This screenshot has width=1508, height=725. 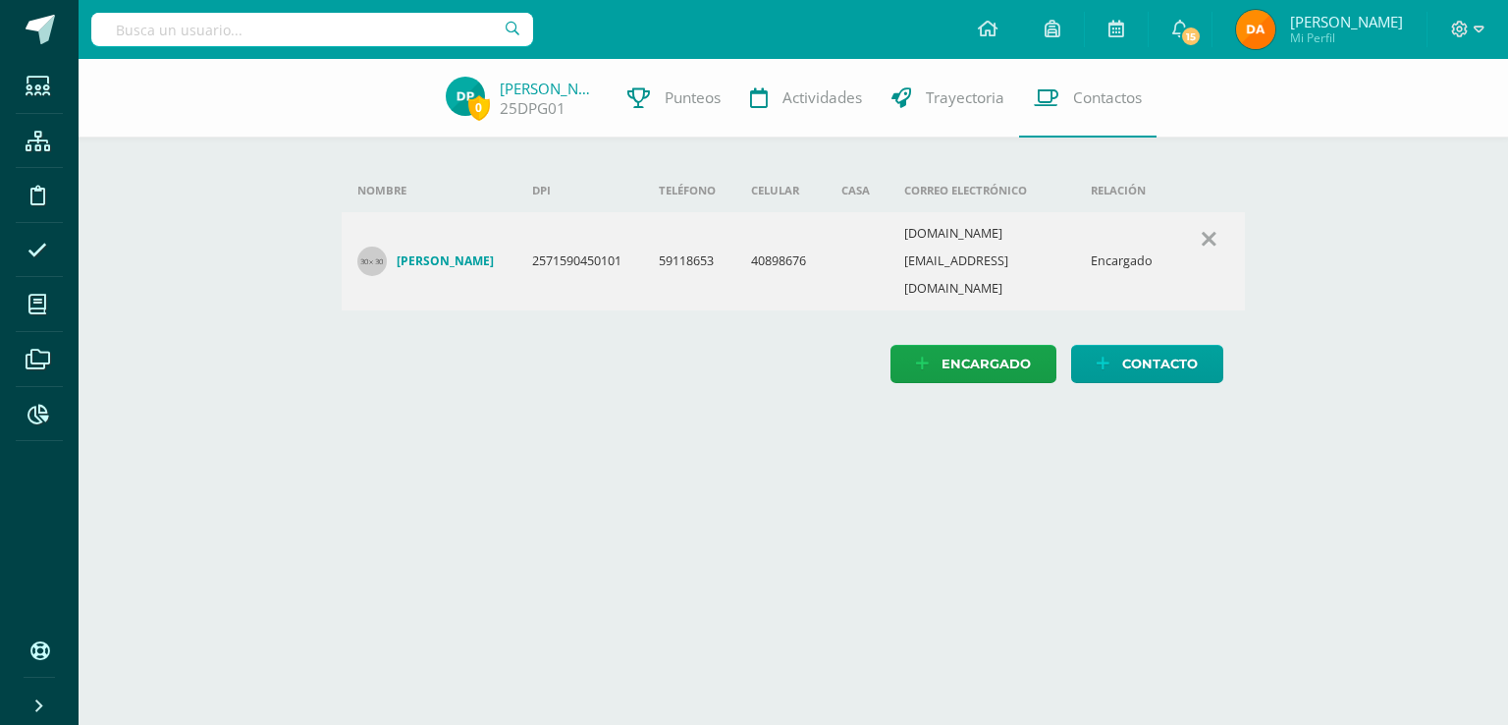 What do you see at coordinates (312, 29) in the screenshot?
I see `input: Busca un usuario...` at bounding box center [312, 29].